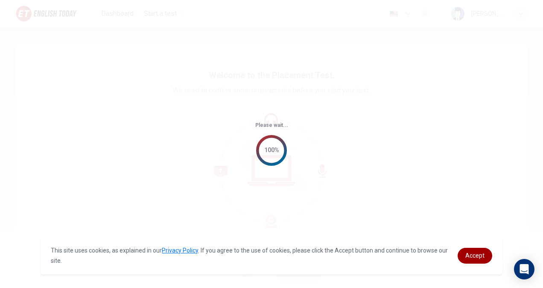 Image resolution: width=543 pixels, height=288 pixels. Describe the element at coordinates (271, 255) in the screenshot. I see `div: cookieconsent` at that location.